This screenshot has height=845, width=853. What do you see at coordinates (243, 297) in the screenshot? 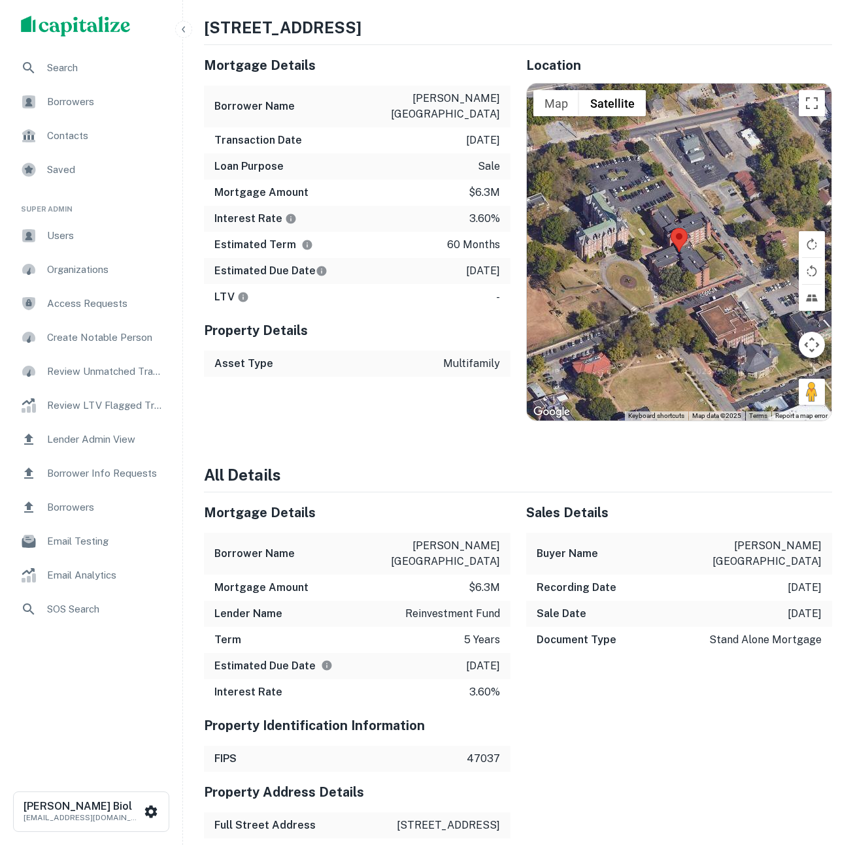
I see `svg: LTVs displayed on the website are for informational purposes only and may be reported incorrectly...` at bounding box center [243, 297].